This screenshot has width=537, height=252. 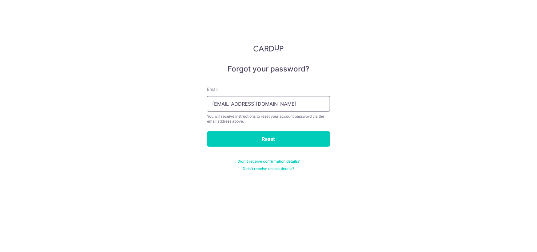 What do you see at coordinates (212, 89) in the screenshot?
I see `label: Email` at bounding box center [212, 89].